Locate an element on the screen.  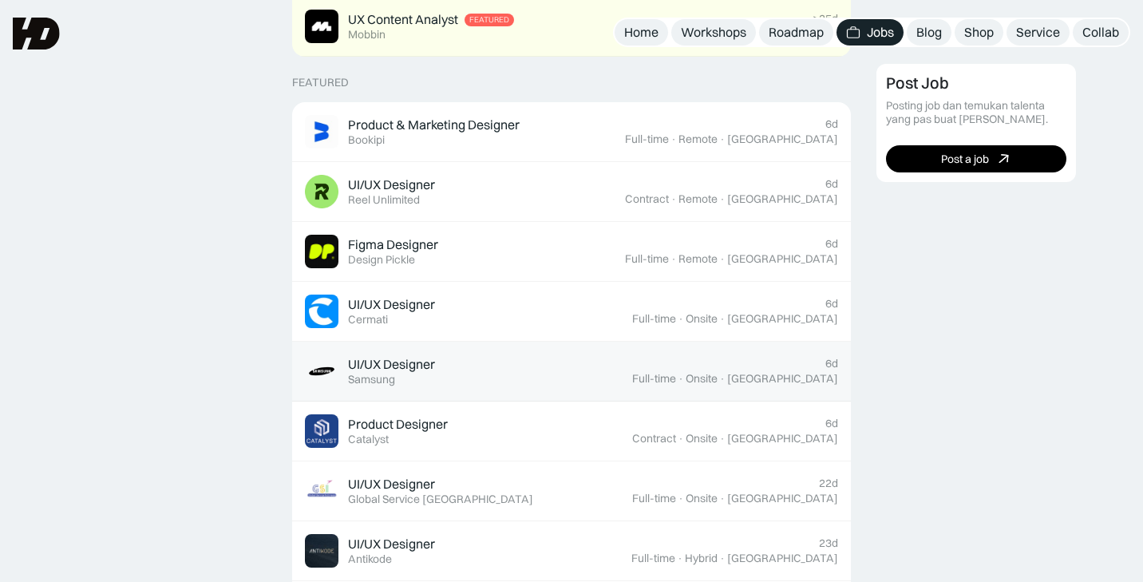
div: Home is located at coordinates (641, 32).